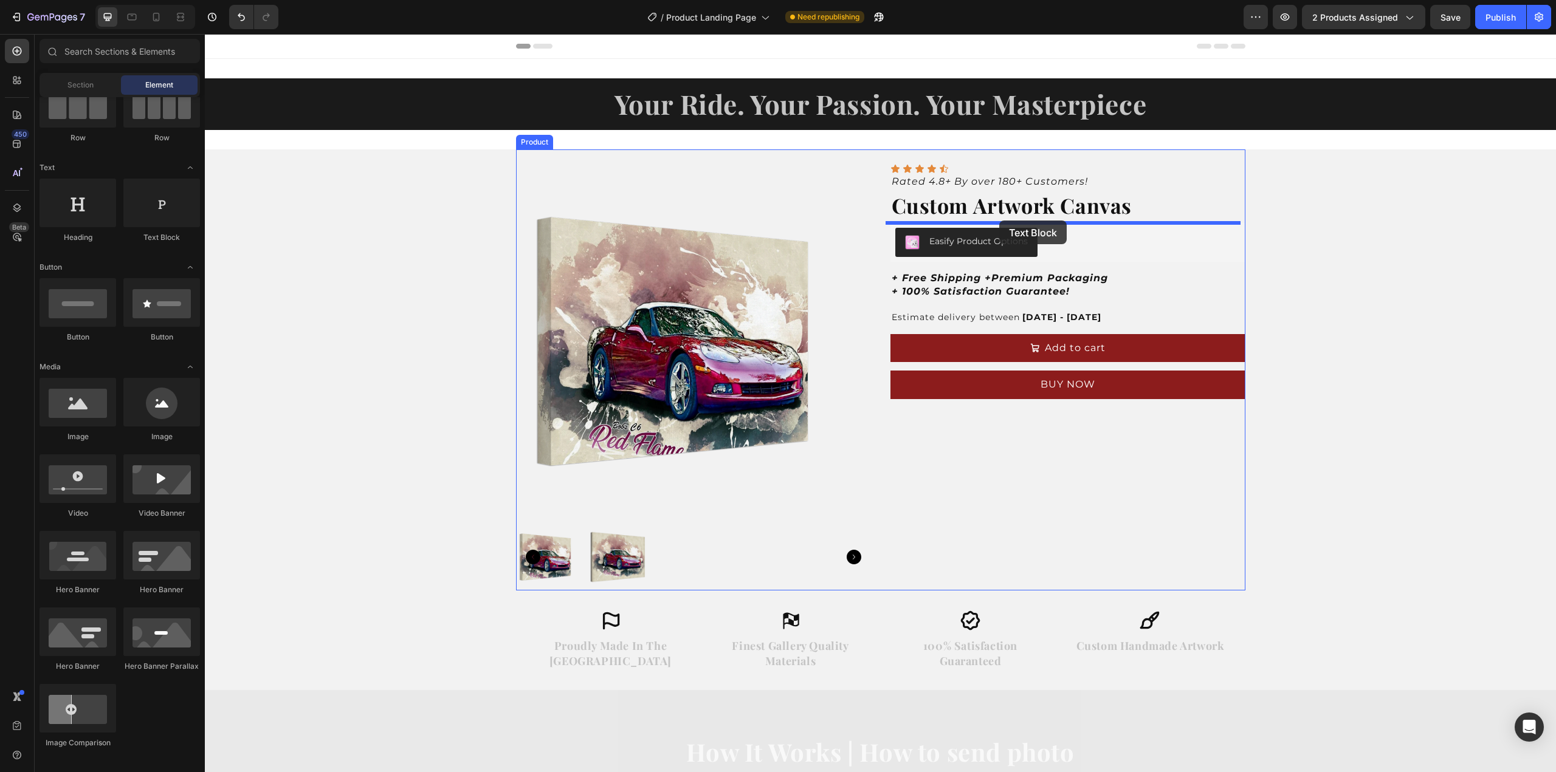  Describe the element at coordinates (47, 17) in the screenshot. I see `button: 7` at that location.